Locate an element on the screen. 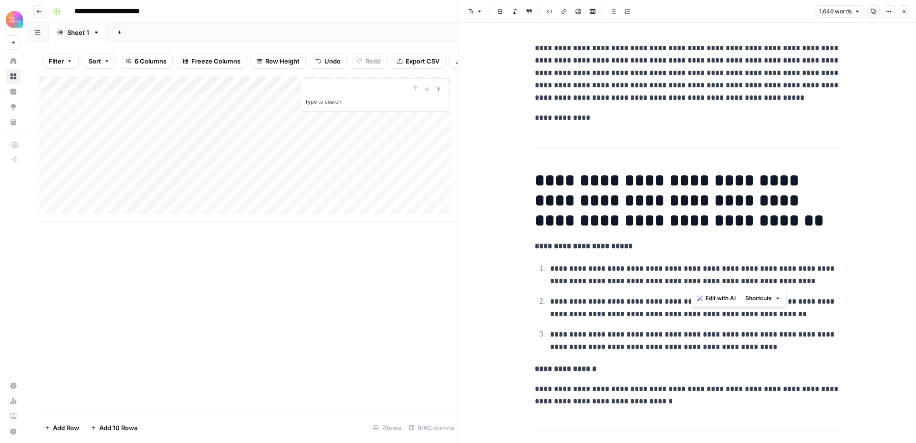  div: 6/6 Columns is located at coordinates (431, 427).